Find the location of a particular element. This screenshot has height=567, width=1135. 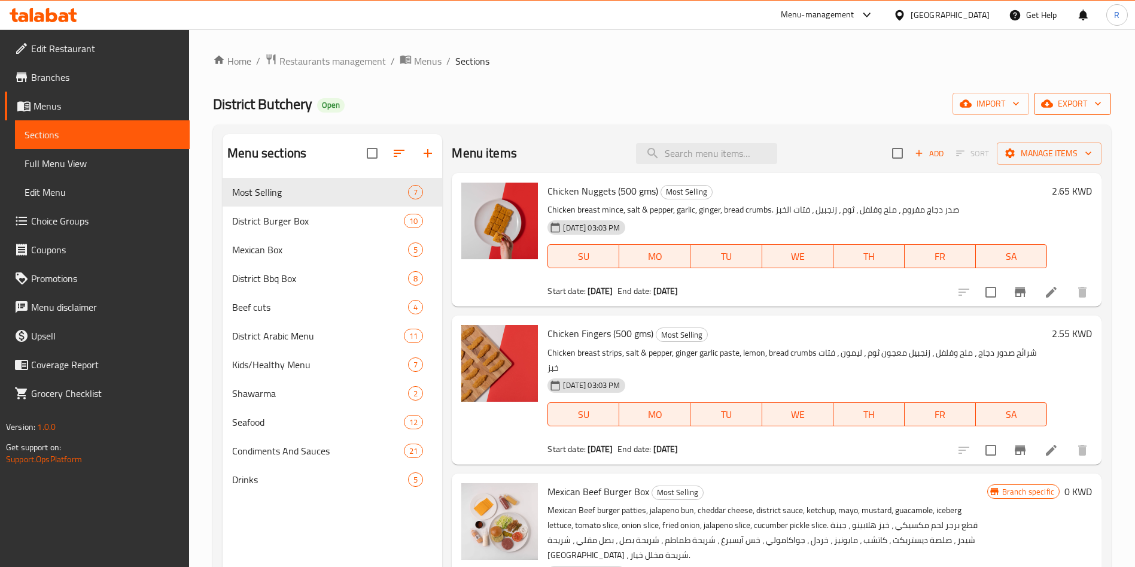

span: Branches is located at coordinates (105, 77).